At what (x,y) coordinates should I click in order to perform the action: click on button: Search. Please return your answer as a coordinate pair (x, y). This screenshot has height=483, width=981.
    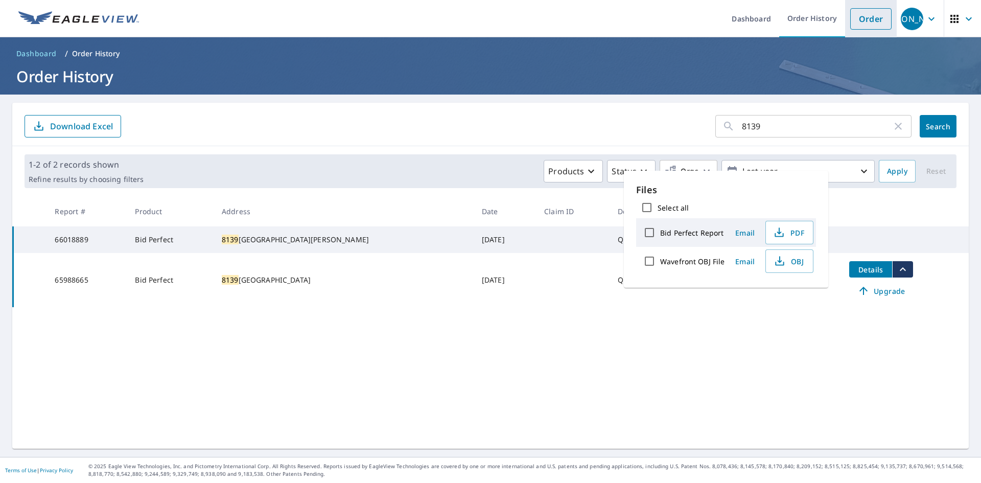
    Looking at the image, I should click on (938, 126).